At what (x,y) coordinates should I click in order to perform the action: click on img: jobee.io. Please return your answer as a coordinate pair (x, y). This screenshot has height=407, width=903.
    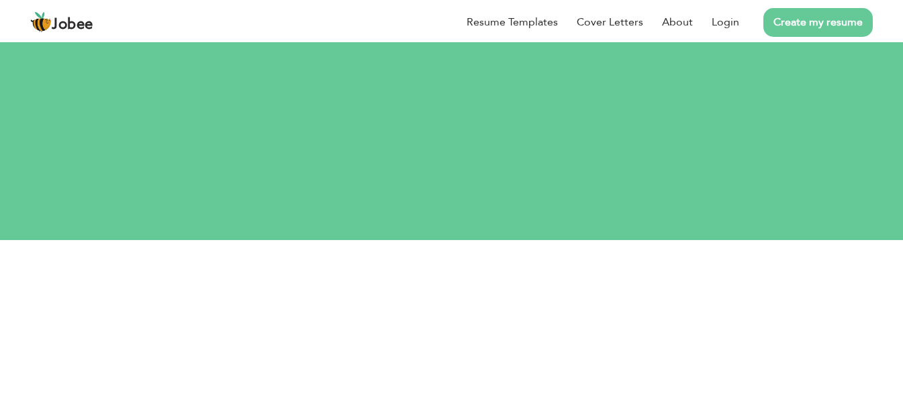
    Looking at the image, I should click on (41, 22).